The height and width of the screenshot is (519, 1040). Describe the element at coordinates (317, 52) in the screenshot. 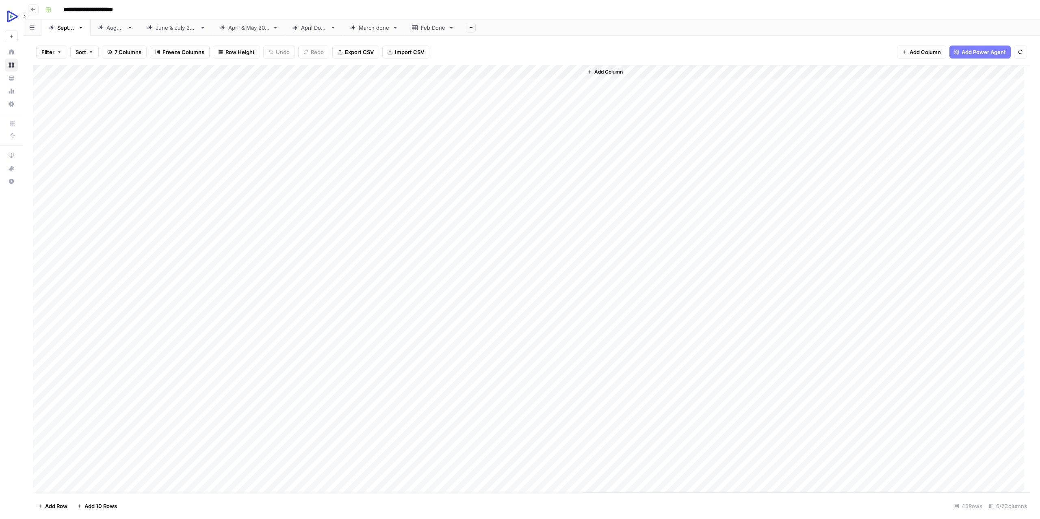

I see `span: Redo` at that location.